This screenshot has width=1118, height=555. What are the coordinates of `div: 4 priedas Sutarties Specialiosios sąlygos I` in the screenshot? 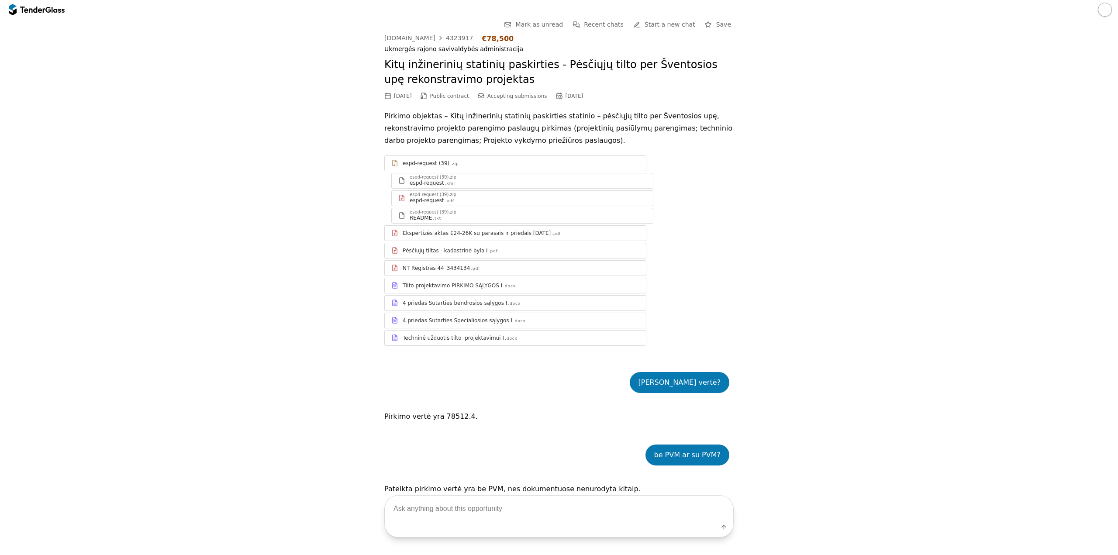 It's located at (457, 321).